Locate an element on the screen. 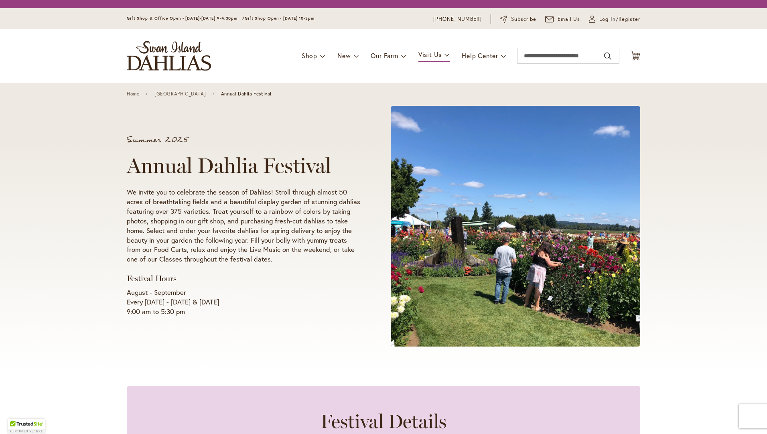 This screenshot has height=434, width=767. span: Visit Us is located at coordinates (430, 54).